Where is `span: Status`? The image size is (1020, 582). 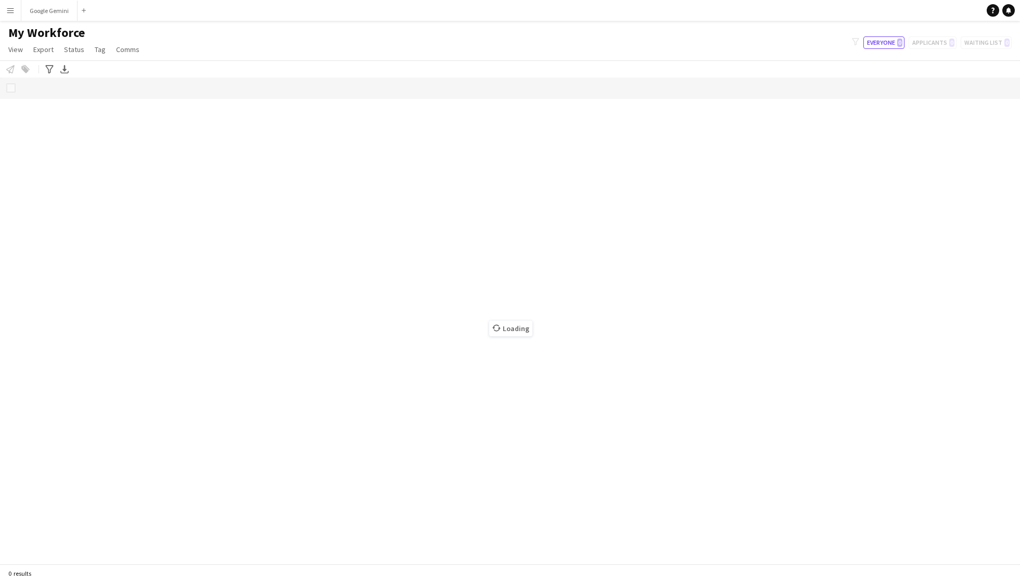
span: Status is located at coordinates (74, 49).